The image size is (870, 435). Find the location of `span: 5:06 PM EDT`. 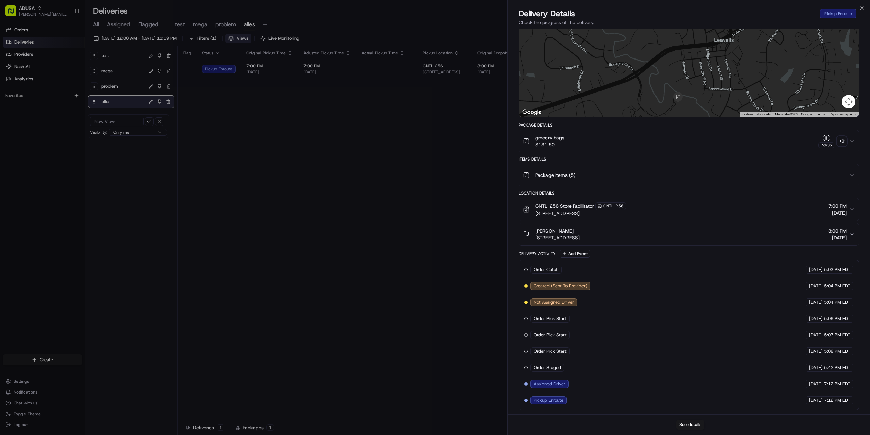

span: 5:06 PM EDT is located at coordinates (837, 318).